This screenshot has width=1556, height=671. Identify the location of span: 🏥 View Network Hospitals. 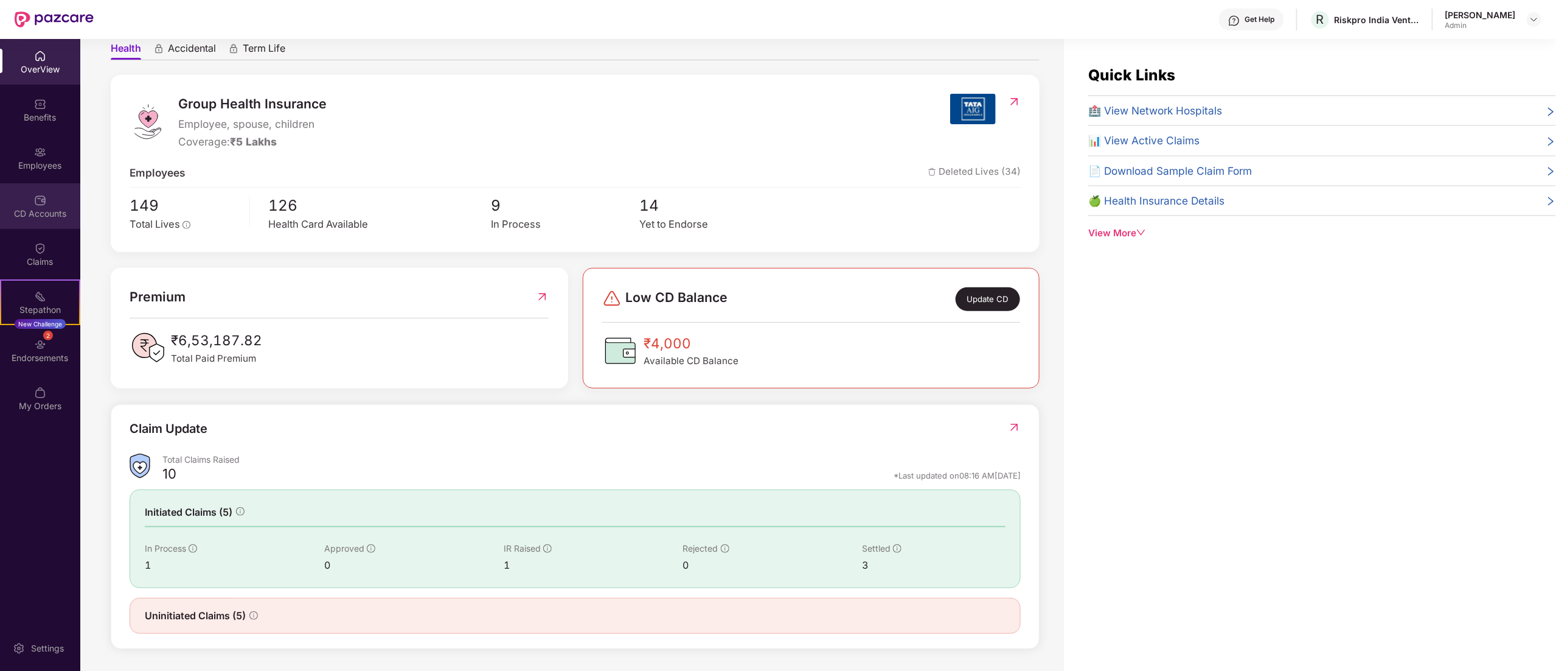
(1155, 110).